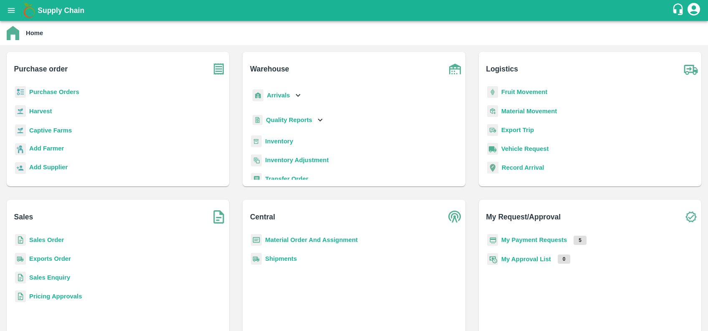 The width and height of the screenshot is (708, 331). I want to click on b: My Approval List, so click(526, 259).